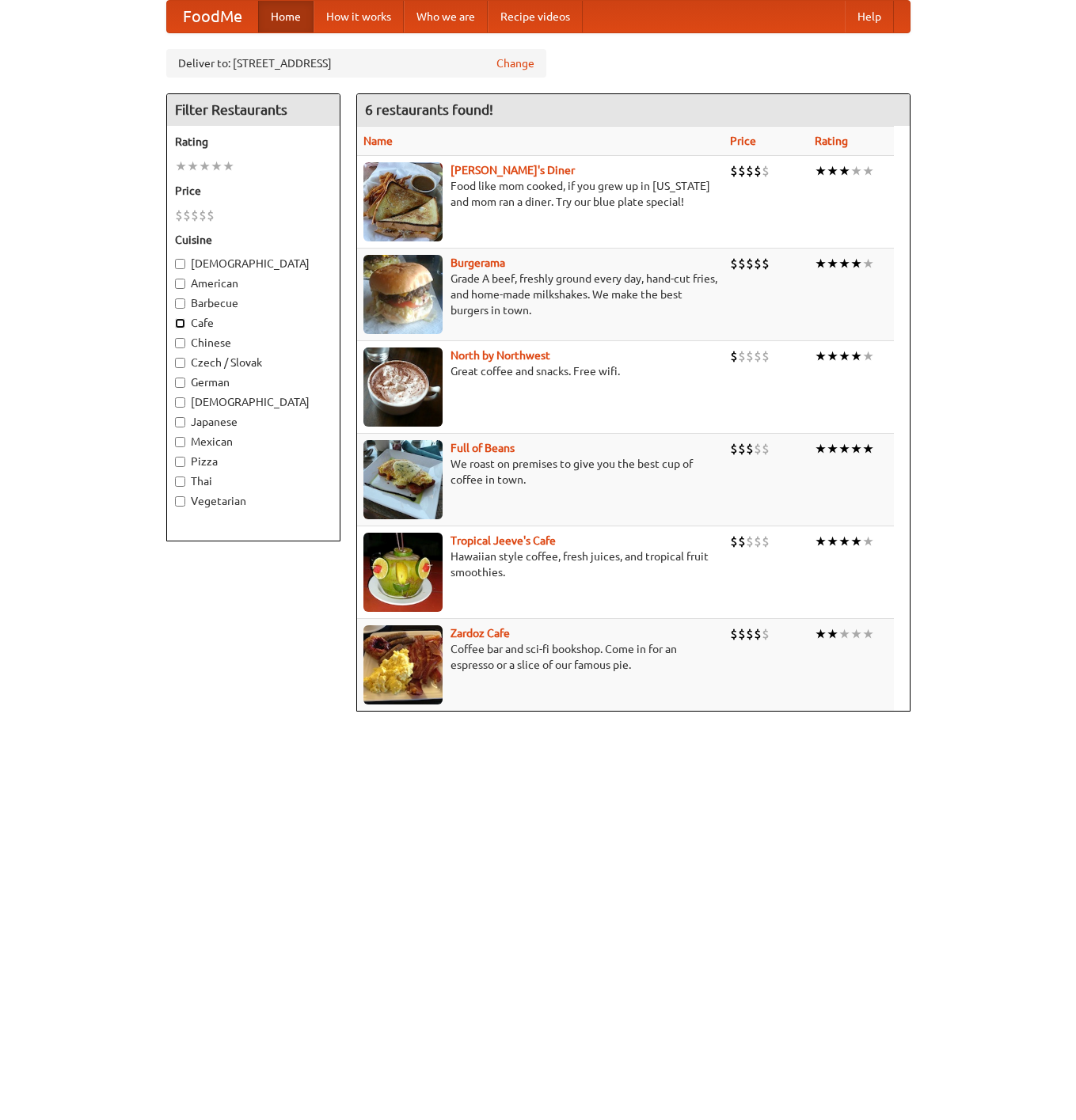 The width and height of the screenshot is (1076, 1120). I want to click on a: How it works, so click(358, 17).